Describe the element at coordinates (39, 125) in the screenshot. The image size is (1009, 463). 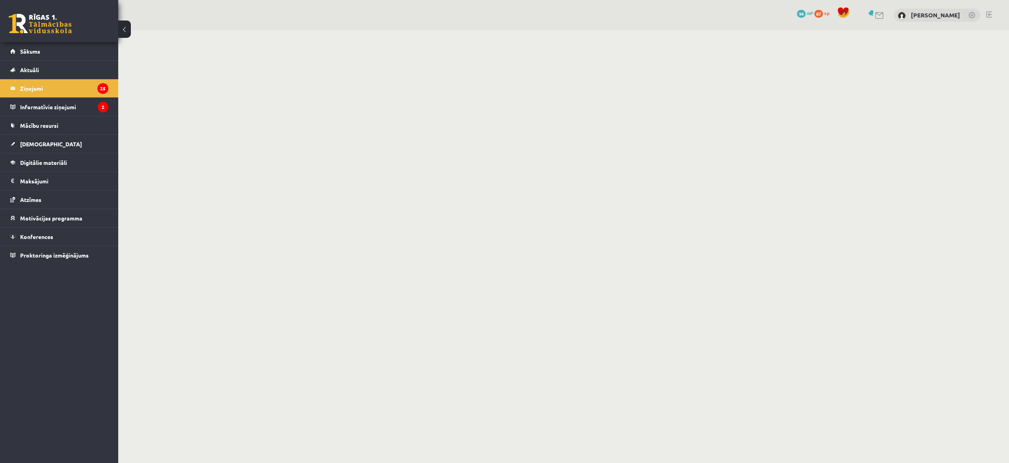
I see `span: Mācību resursi` at that location.